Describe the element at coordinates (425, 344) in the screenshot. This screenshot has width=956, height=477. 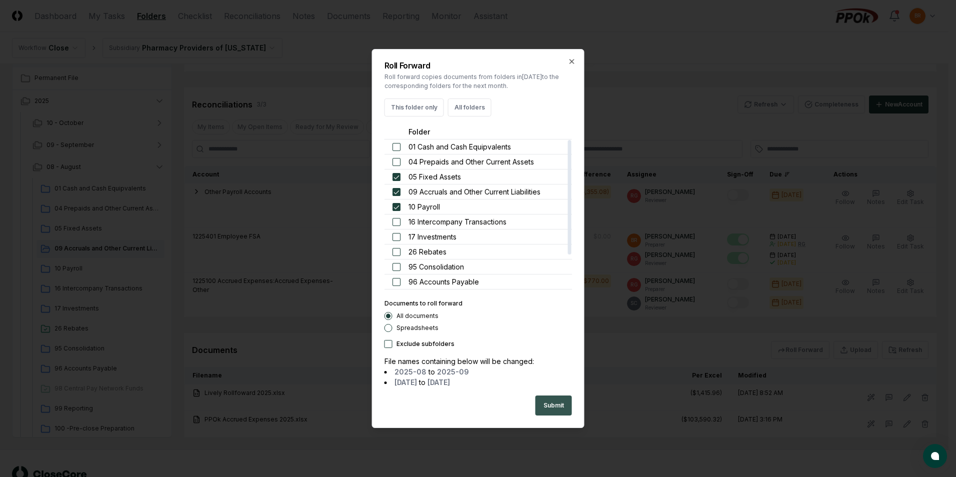
I see `label: Exclude subfolders` at that location.